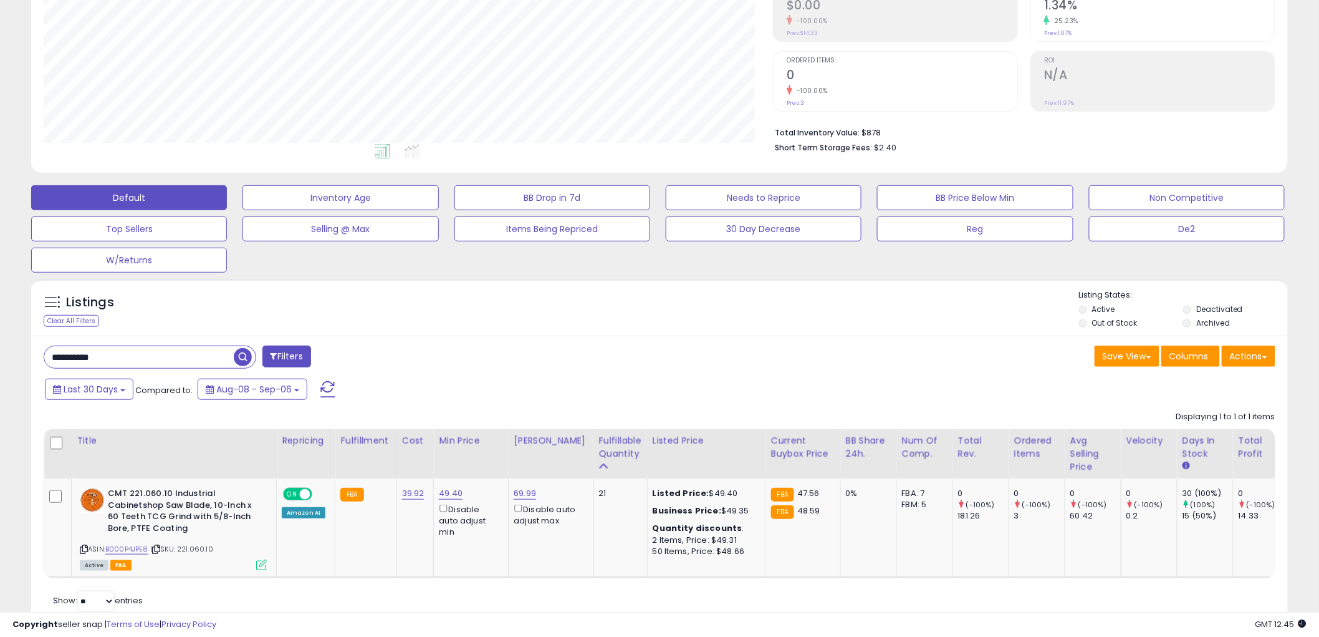 The image size is (1319, 637). What do you see at coordinates (114, 624) in the screenshot?
I see `div: seller snap | |` at bounding box center [114, 624].